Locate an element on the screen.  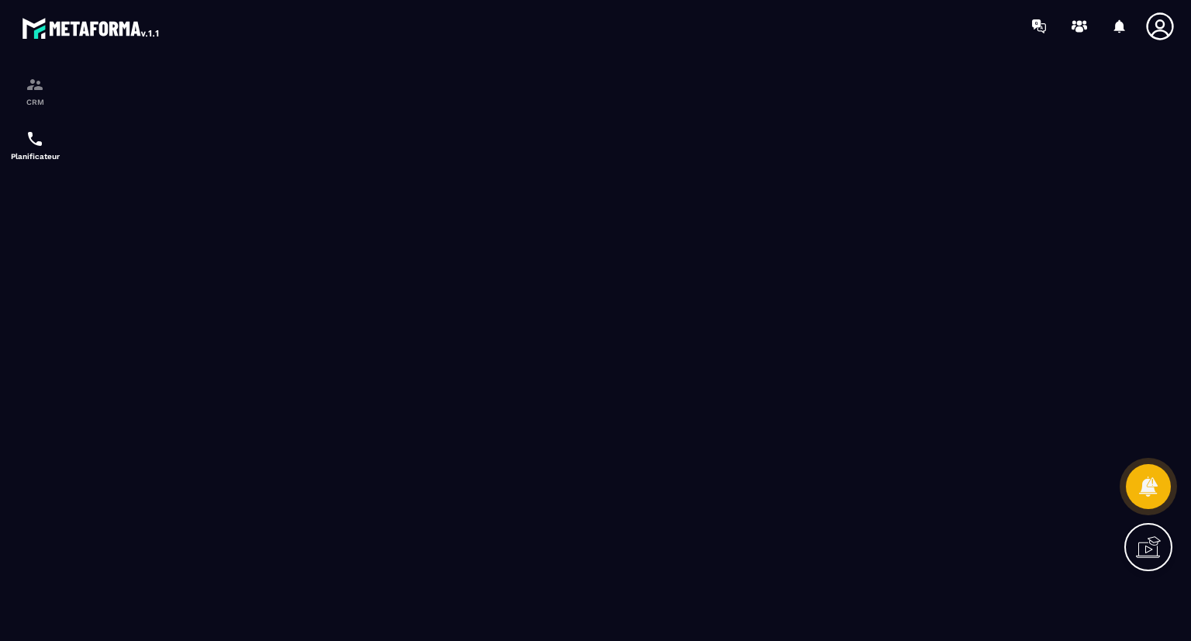
img: logo is located at coordinates (92, 28).